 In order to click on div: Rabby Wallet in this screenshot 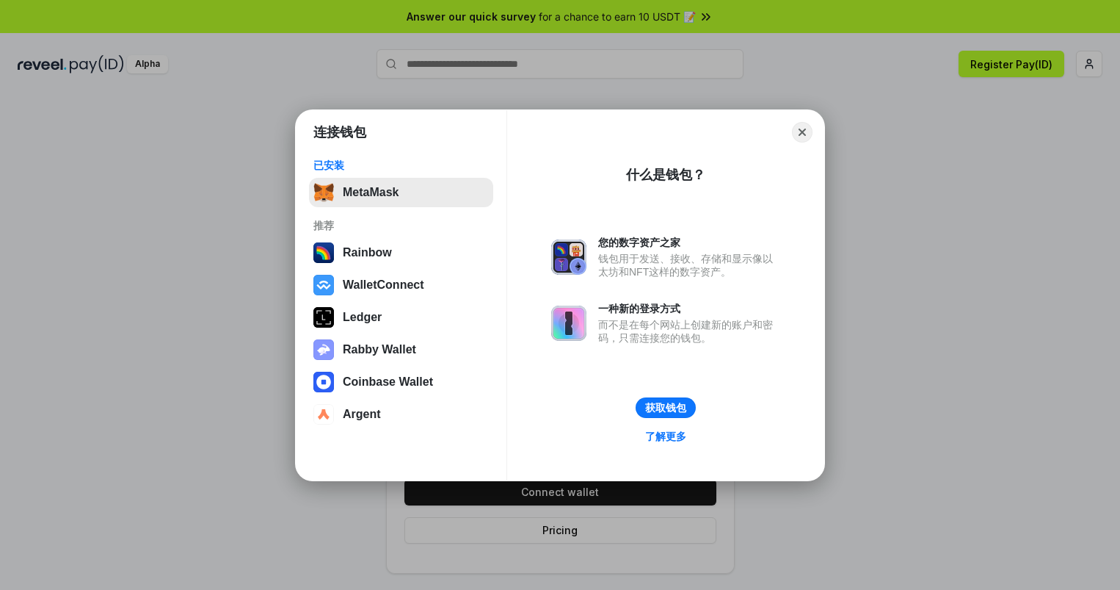, I will do `click(380, 349)`.